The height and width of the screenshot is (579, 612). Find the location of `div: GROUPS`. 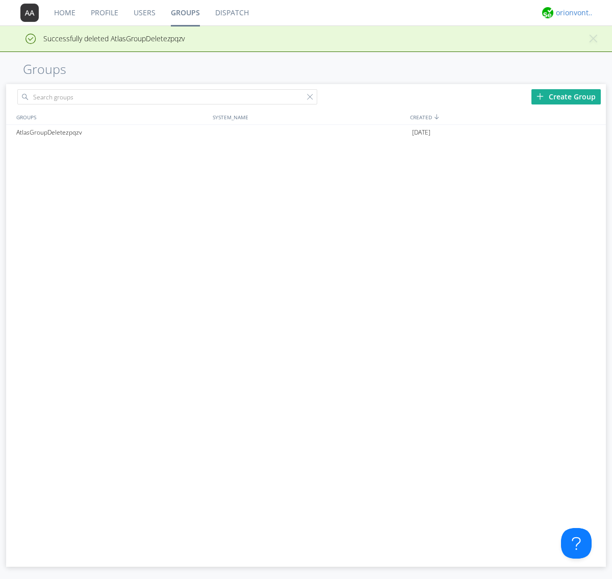

div: GROUPS is located at coordinates (111, 117).